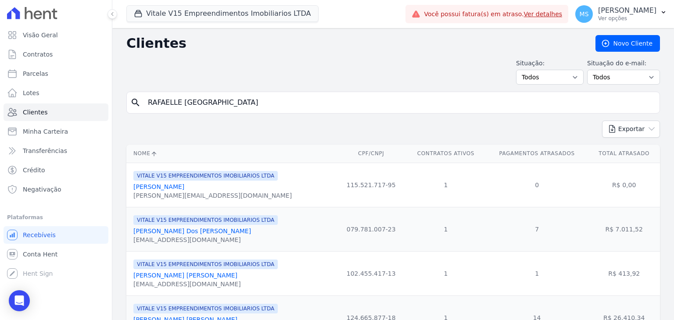 The width and height of the screenshot is (674, 320). Describe the element at coordinates (56, 93) in the screenshot. I see `a: Lotes` at that location.